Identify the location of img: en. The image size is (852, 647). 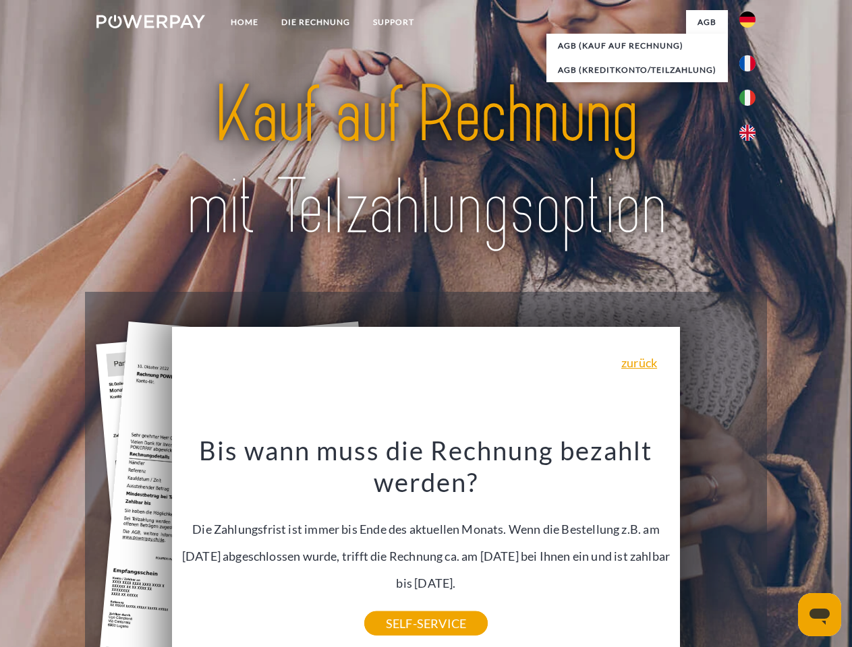
(747, 133).